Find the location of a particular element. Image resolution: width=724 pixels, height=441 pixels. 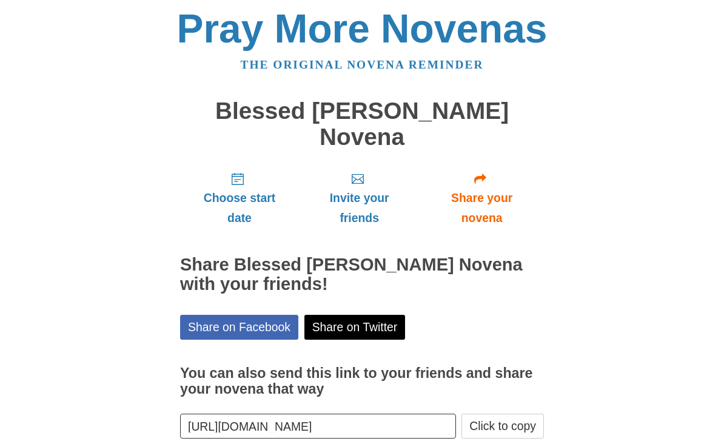

span: Invite your friends is located at coordinates (359, 208).